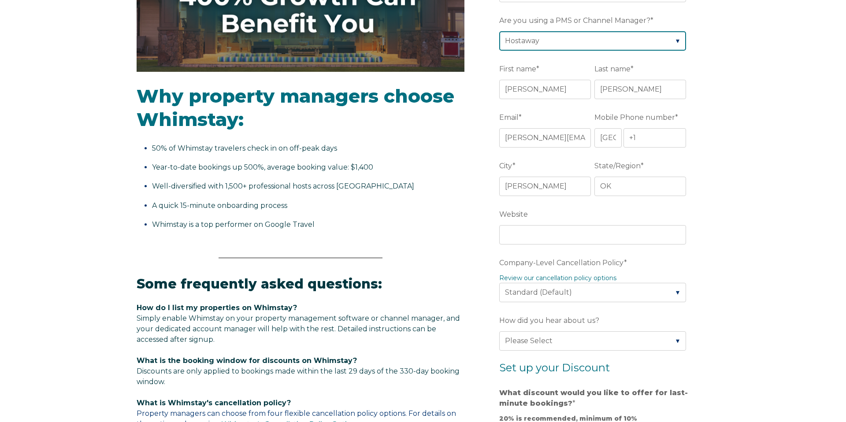 Image resolution: width=846 pixels, height=422 pixels. What do you see at coordinates (513, 214) in the screenshot?
I see `span: Website` at bounding box center [513, 214].